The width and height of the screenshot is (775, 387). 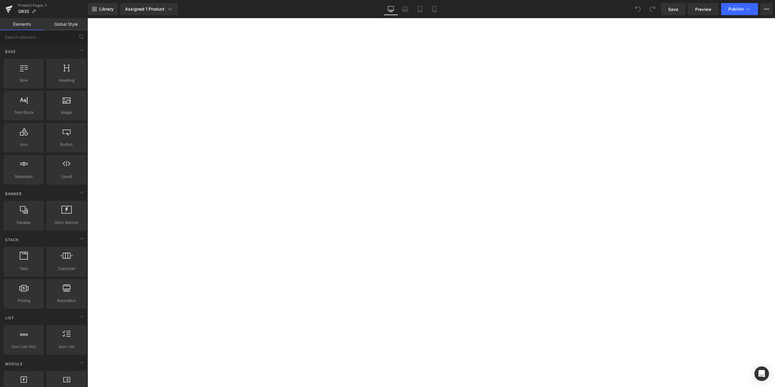 What do you see at coordinates (66, 268) in the screenshot?
I see `span: Carousel` at bounding box center [66, 268].